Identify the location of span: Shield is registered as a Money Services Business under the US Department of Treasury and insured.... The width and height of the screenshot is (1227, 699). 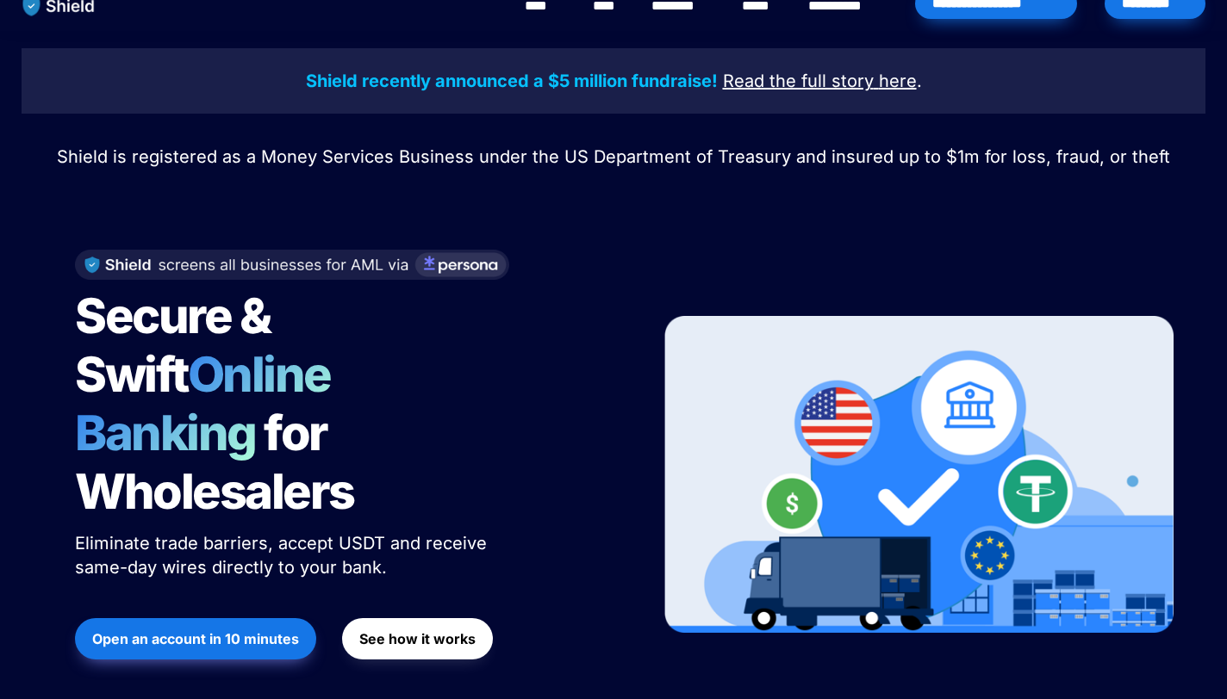
(613, 157).